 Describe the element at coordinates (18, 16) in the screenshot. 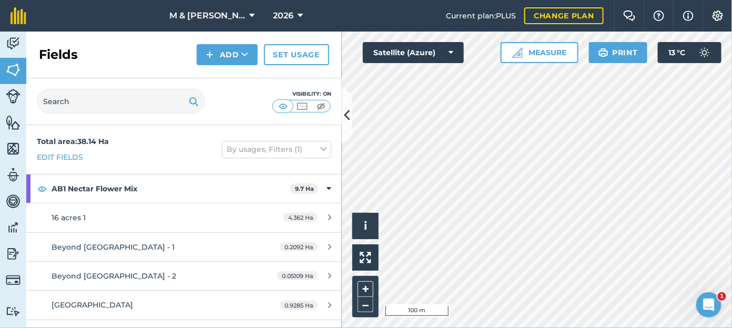

I see `img: fieldmargin Logo` at that location.